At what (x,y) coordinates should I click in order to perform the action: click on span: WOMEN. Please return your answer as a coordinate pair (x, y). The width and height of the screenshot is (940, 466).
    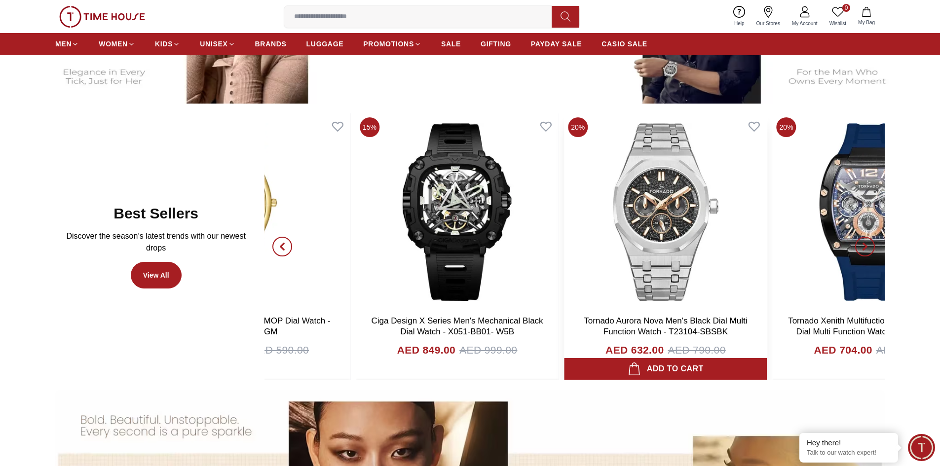
    Looking at the image, I should click on (113, 44).